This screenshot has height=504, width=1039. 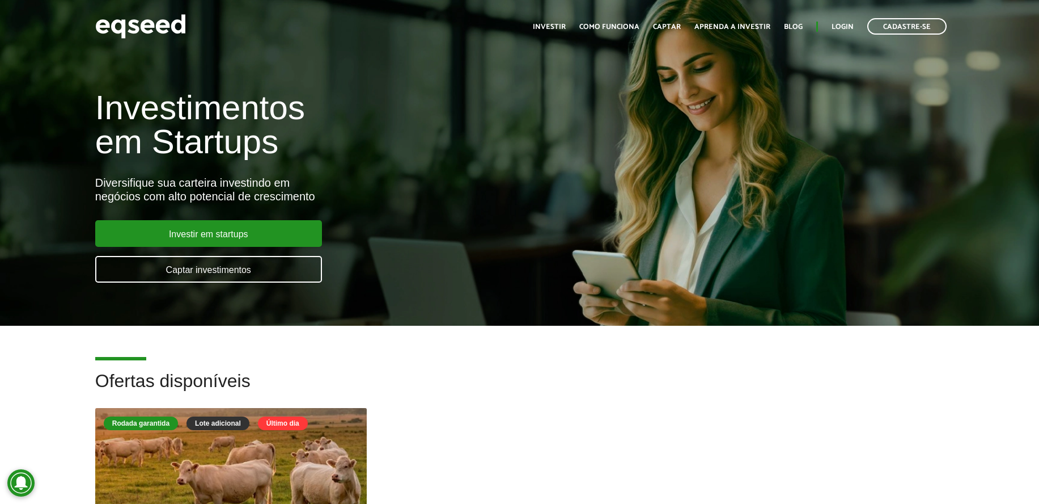 What do you see at coordinates (843, 27) in the screenshot?
I see `a: Login` at bounding box center [843, 27].